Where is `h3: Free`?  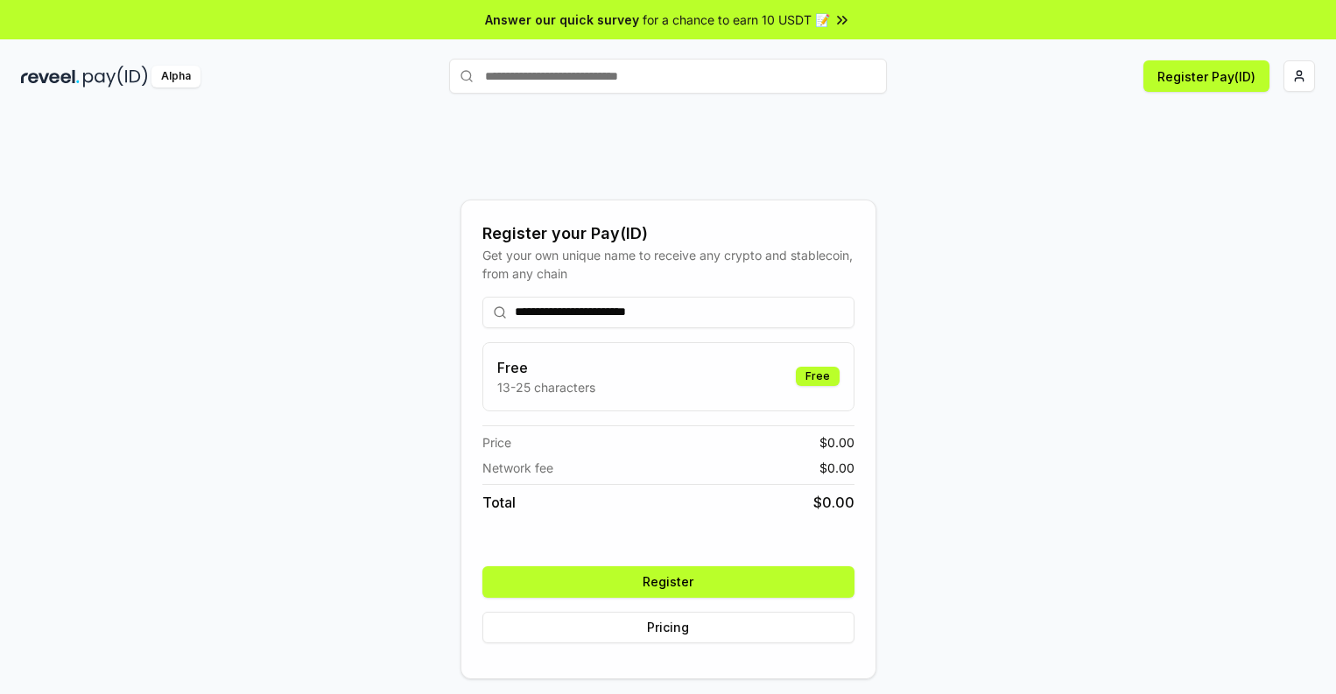 h3: Free is located at coordinates (546, 368).